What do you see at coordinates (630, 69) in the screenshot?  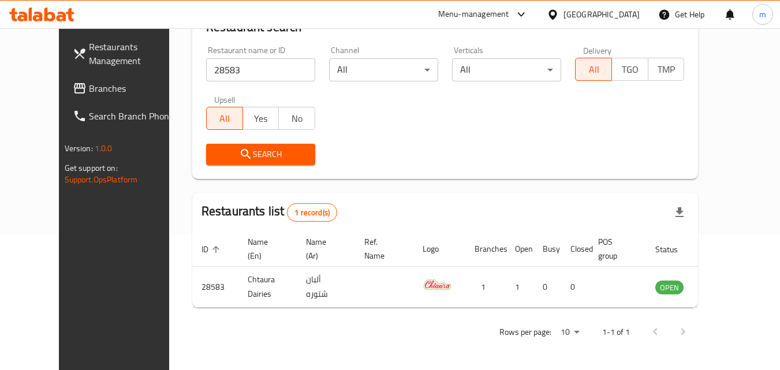 I see `button: TGO` at bounding box center [630, 69].